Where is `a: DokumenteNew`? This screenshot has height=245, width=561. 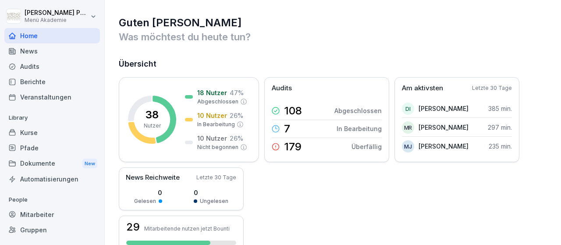 a: DokumenteNew is located at coordinates (52, 164).